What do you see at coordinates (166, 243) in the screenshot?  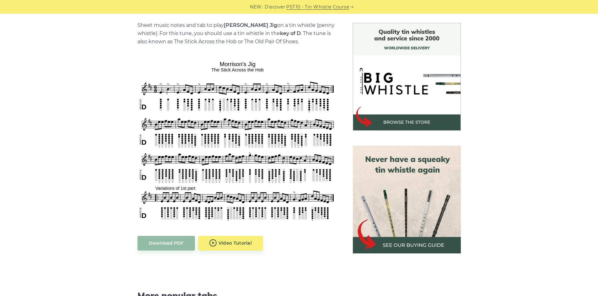 I see `a: Download PDF` at bounding box center [166, 243].